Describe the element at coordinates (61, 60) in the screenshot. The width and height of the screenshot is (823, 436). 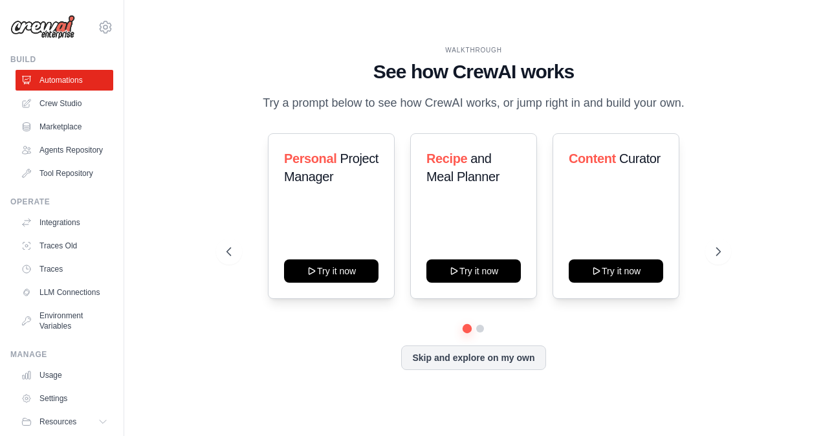
I see `div: Build` at that location.